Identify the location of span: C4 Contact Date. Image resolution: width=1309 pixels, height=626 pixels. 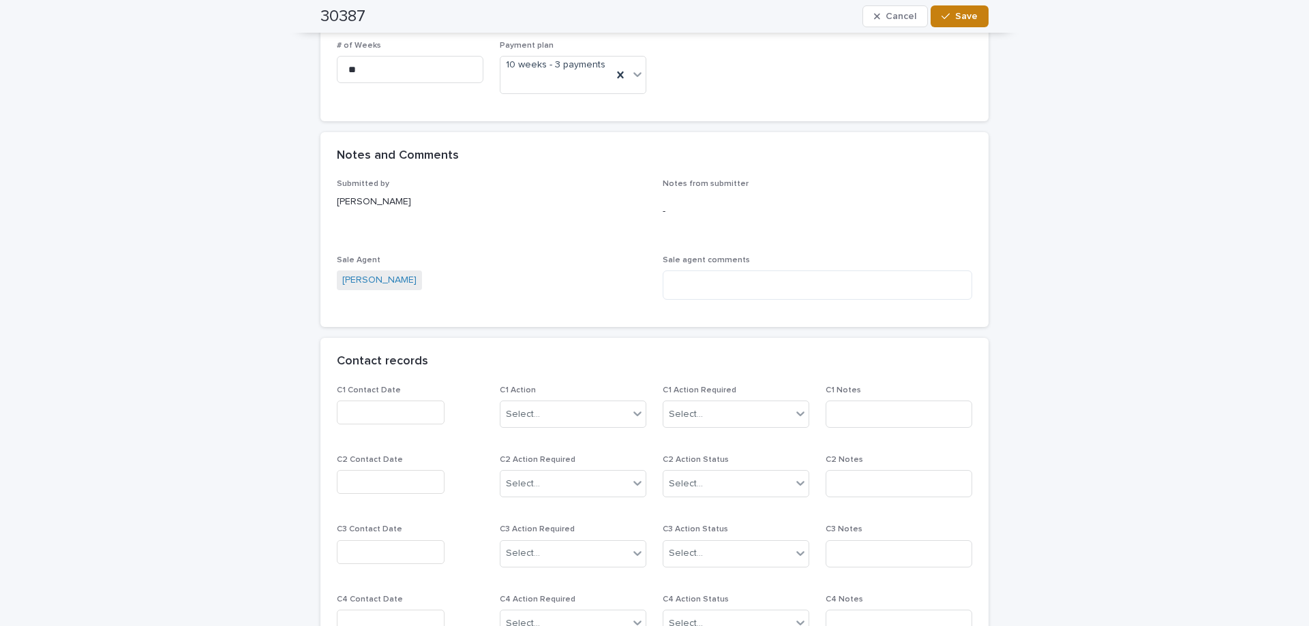
(369, 600).